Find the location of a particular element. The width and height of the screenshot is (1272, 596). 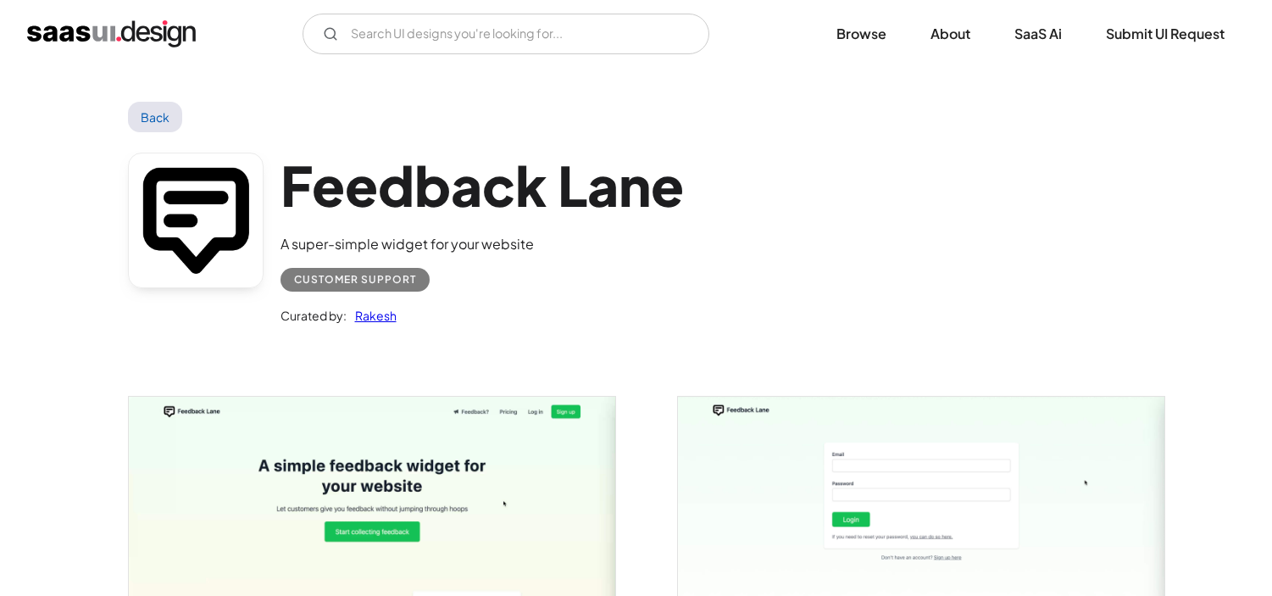

a: Browse is located at coordinates (861, 34).